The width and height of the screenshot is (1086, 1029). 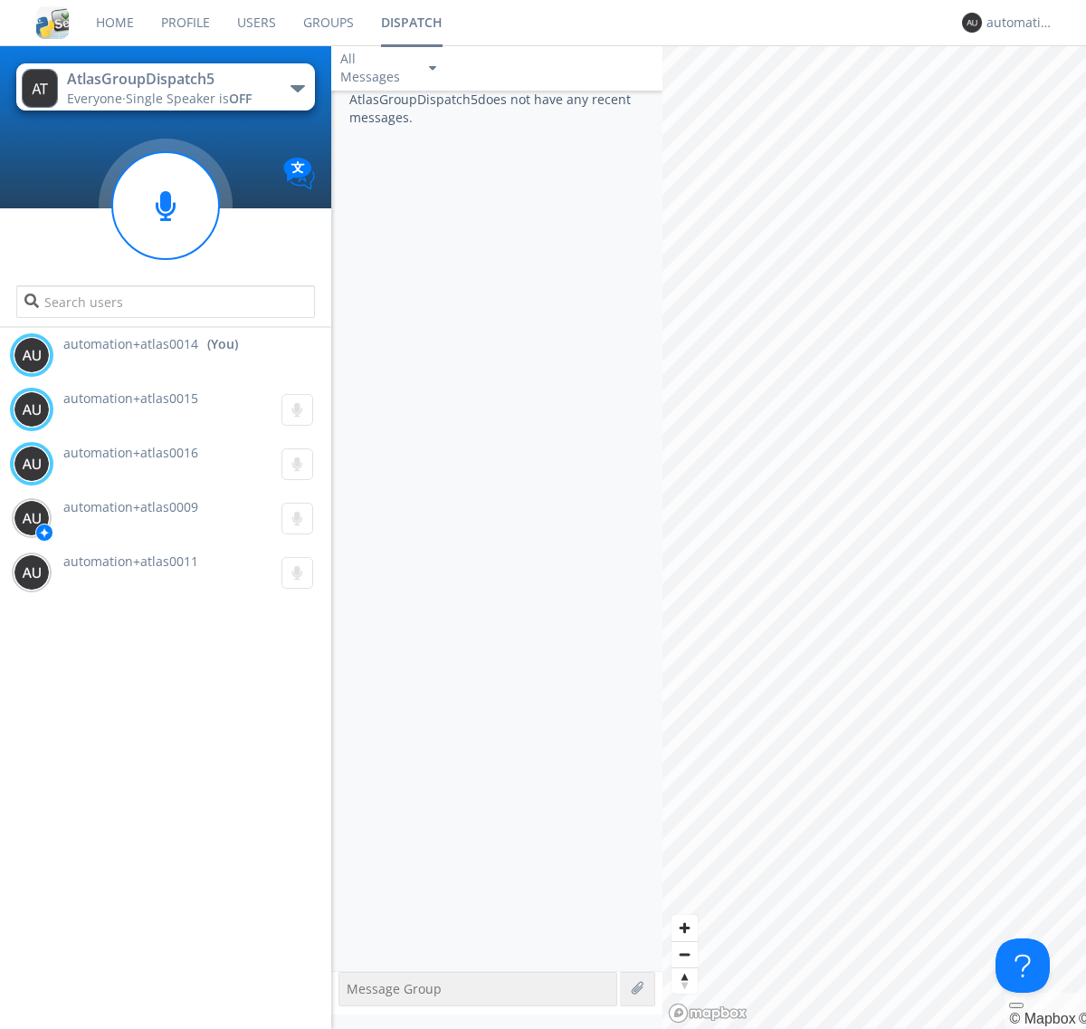 I want to click on a: Mapbox logo, so click(x=708, y=1012).